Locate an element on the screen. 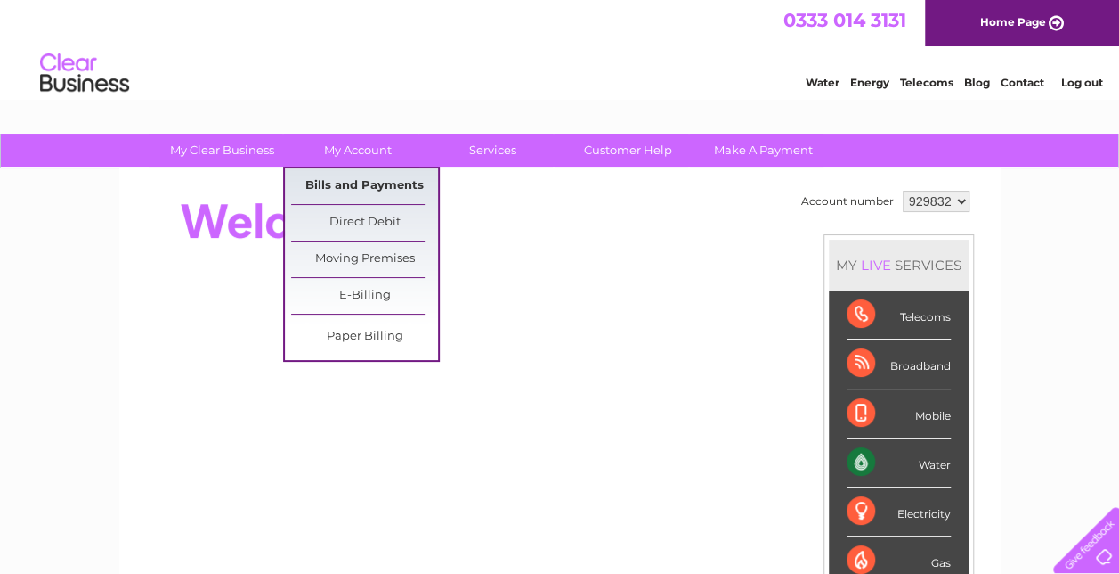 This screenshot has height=574, width=1119. a: Services is located at coordinates (492, 150).